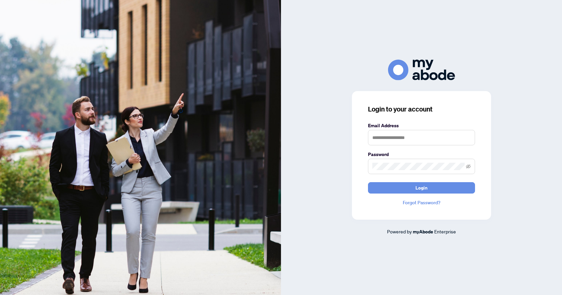  What do you see at coordinates (422, 188) in the screenshot?
I see `button: Login` at bounding box center [422, 188].